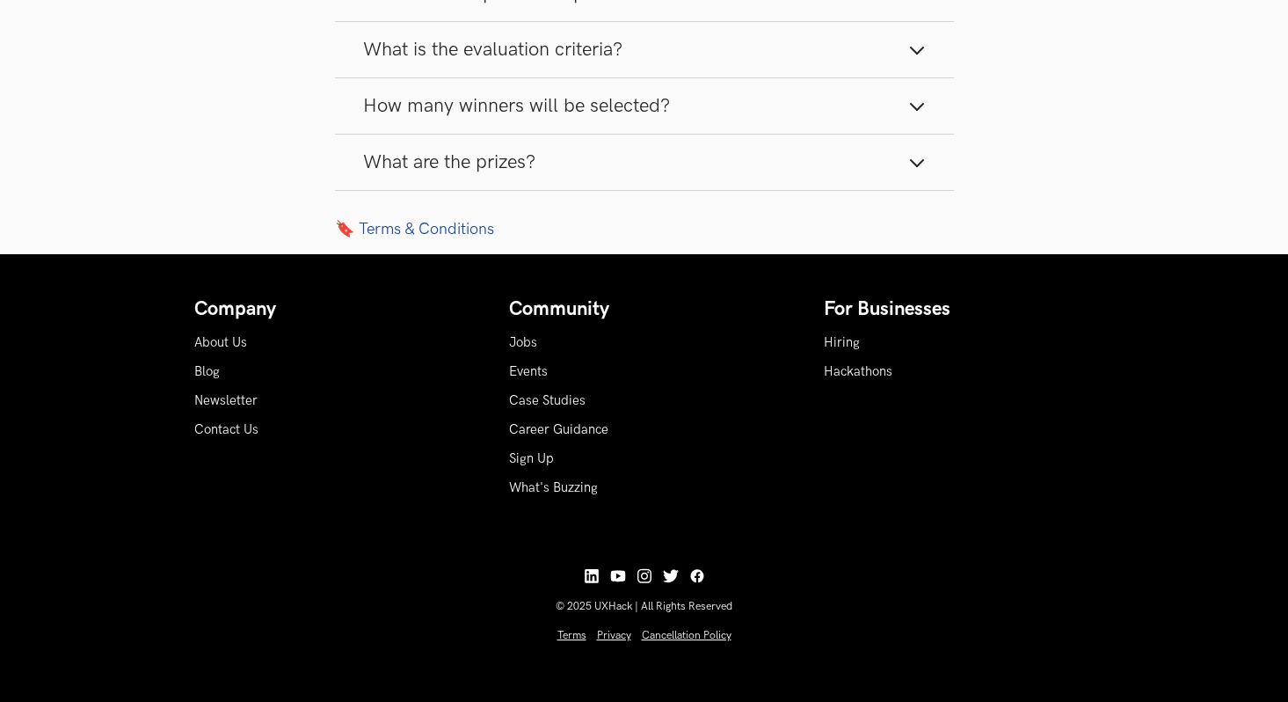 Image resolution: width=1288 pixels, height=702 pixels. Describe the element at coordinates (644, 49) in the screenshot. I see `button: What is the evaluation criteria?` at that location.